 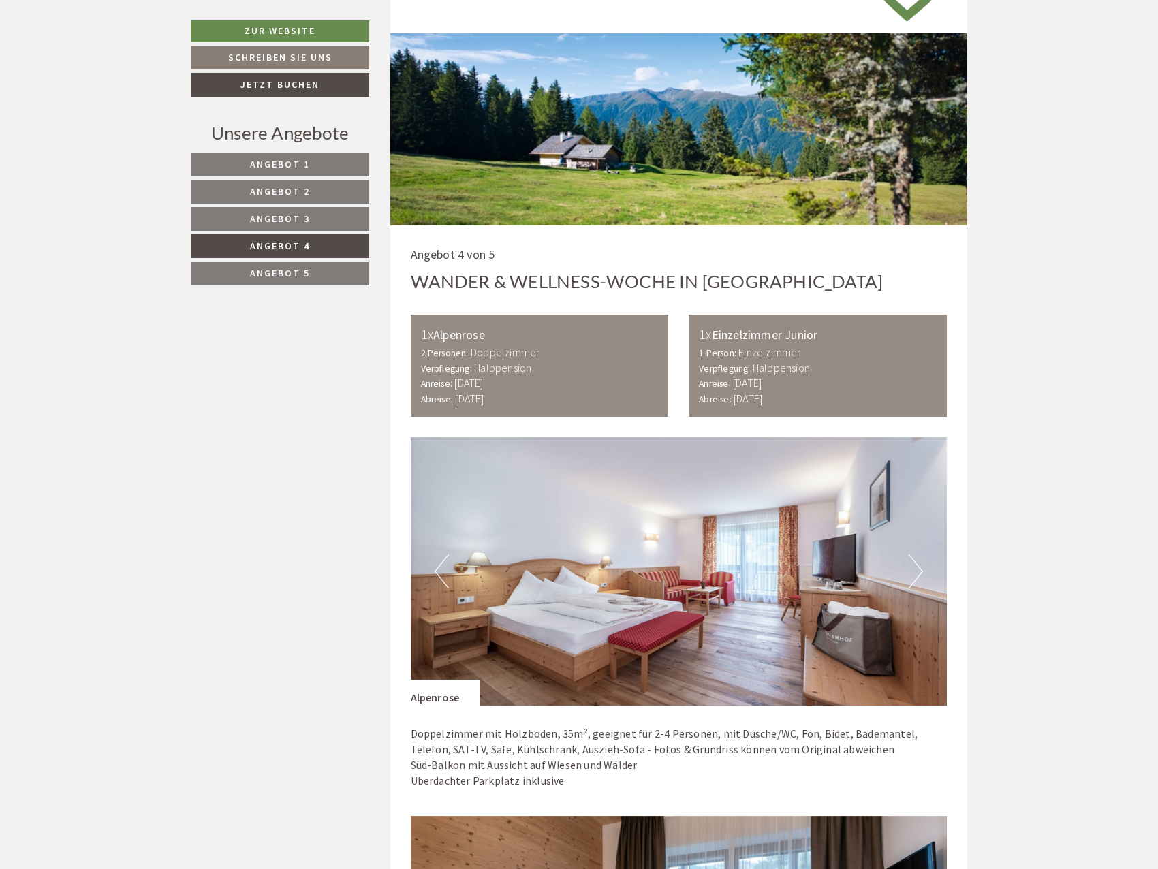 I want to click on button: Previous, so click(x=441, y=571).